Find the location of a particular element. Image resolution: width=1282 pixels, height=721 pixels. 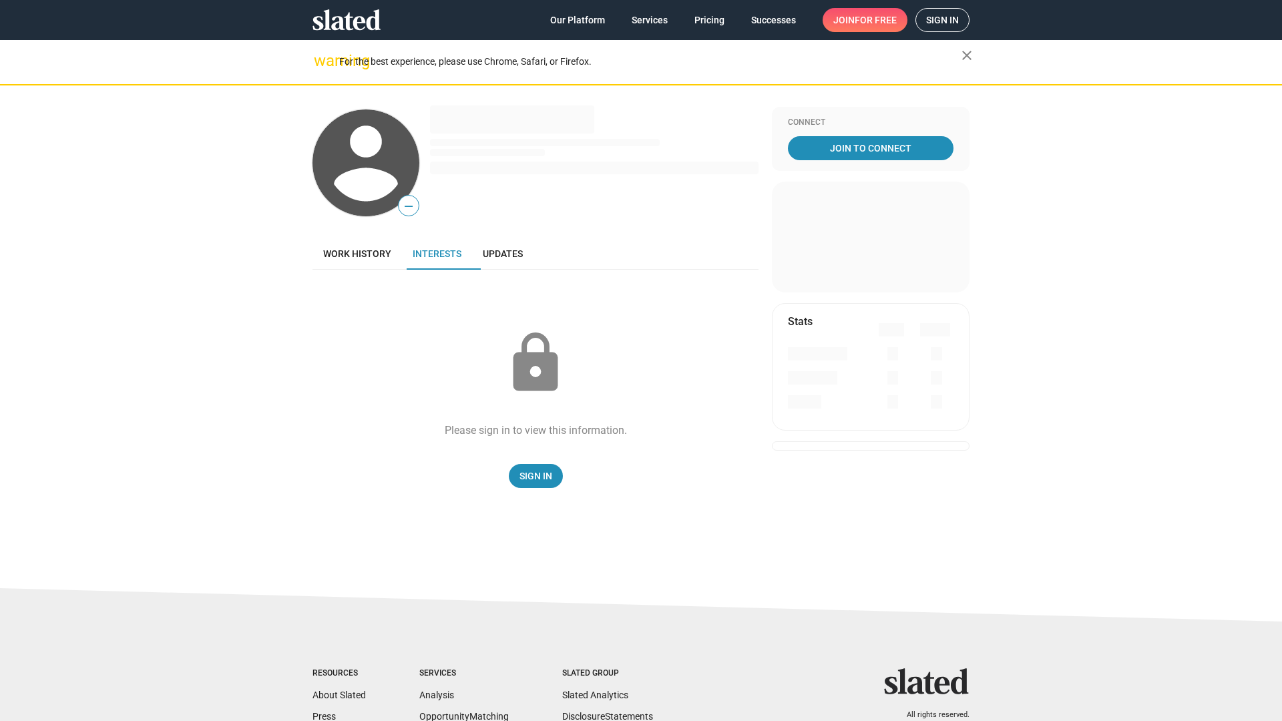

span: for free is located at coordinates (875, 20).